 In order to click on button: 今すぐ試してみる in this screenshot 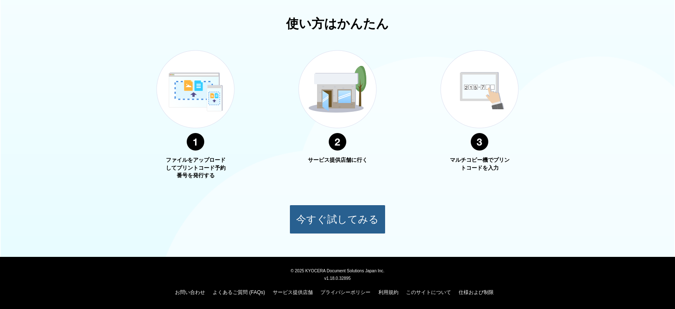, I will do `click(337, 220)`.